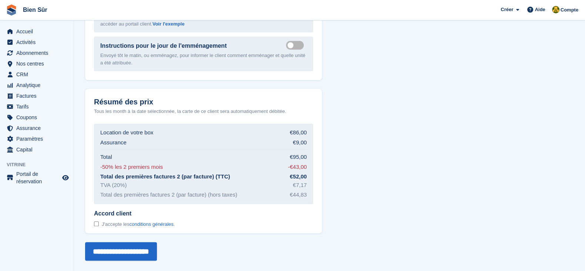 The width and height of the screenshot is (585, 271). Describe the element at coordinates (66, 178) in the screenshot. I see `a: Boutique d'aperçu` at that location.